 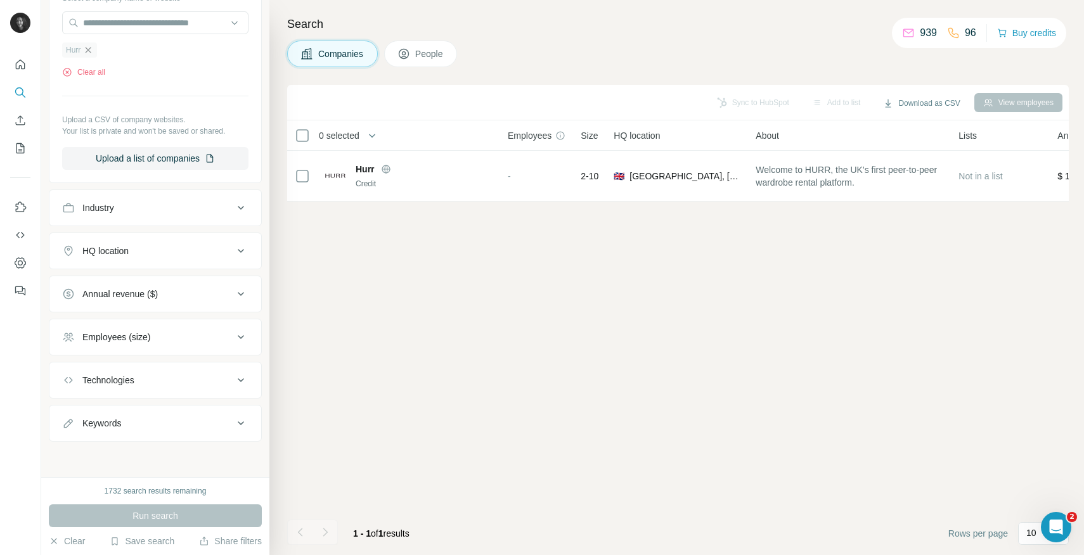 What do you see at coordinates (849, 176) in the screenshot?
I see `span: Welcome to HURR, the UK’s first peer-to-peer wardrobe rental platform.` at bounding box center [849, 176].